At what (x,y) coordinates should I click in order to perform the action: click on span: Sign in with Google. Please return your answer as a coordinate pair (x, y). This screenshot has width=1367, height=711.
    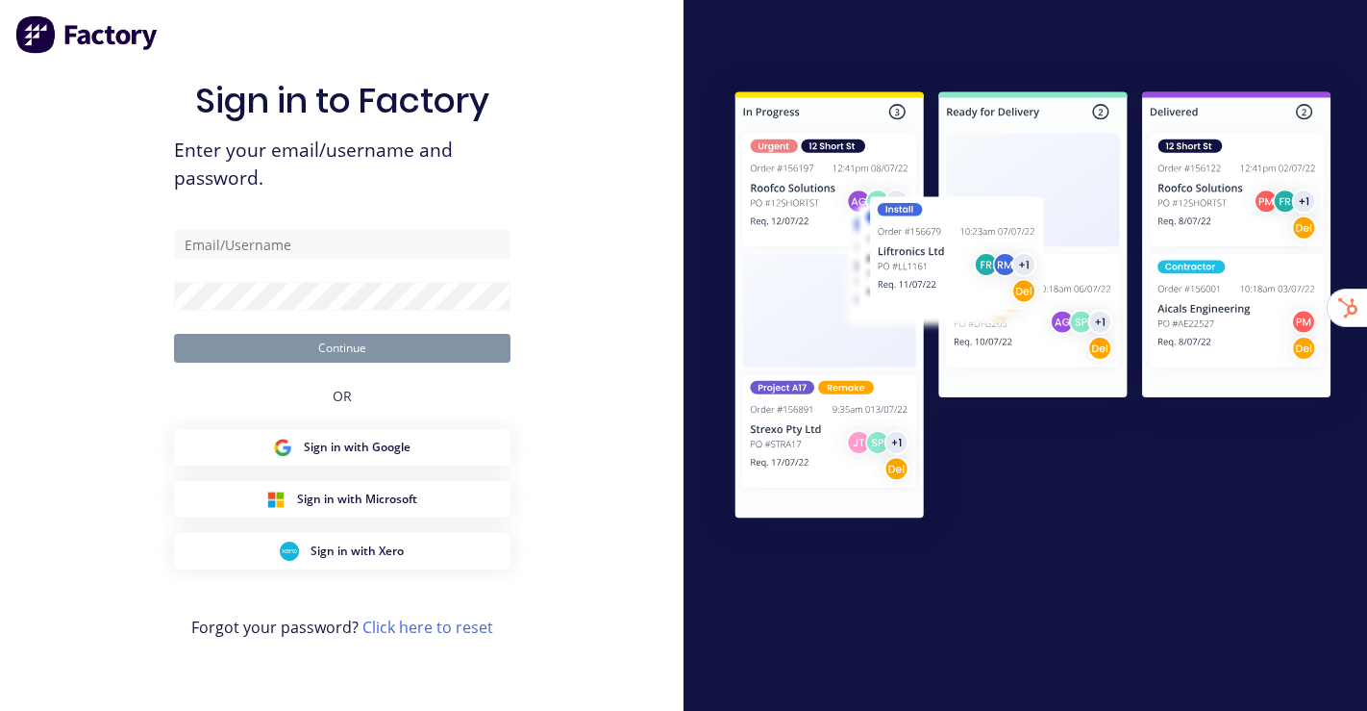
    Looking at the image, I should click on (357, 447).